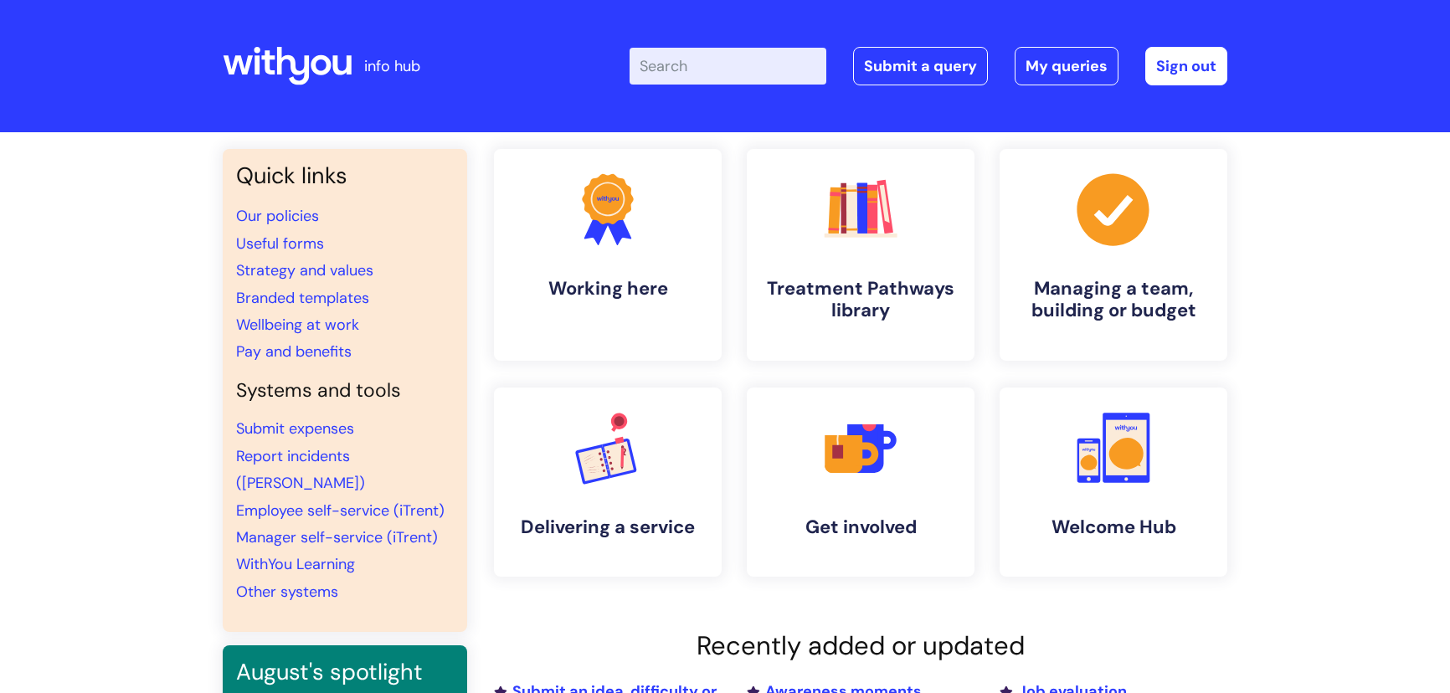 The height and width of the screenshot is (693, 1450). What do you see at coordinates (1113, 482) in the screenshot?
I see `a: Welcome Hub` at bounding box center [1113, 482].